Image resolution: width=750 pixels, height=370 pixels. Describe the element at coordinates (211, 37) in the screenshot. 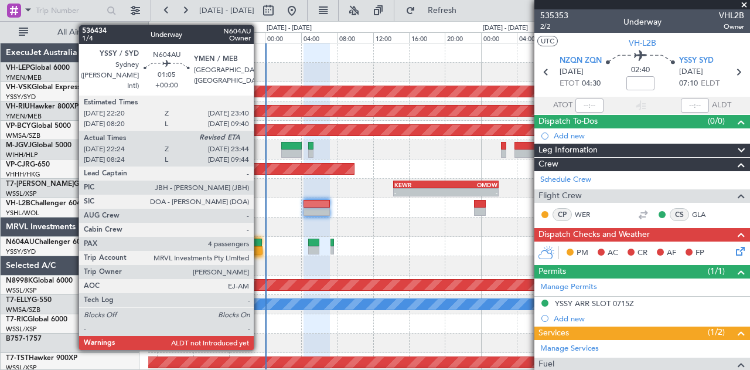

I see `div: 16:00` at that location.